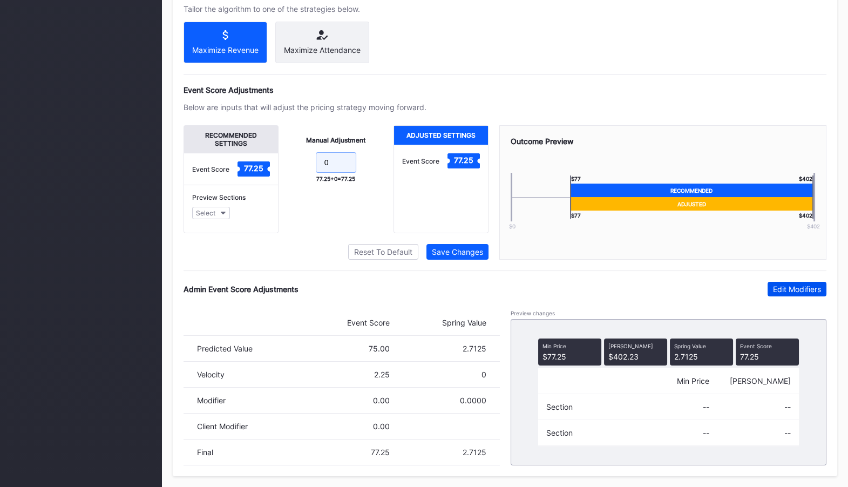  What do you see at coordinates (512, 226) in the screenshot?
I see `div: $0` at bounding box center [512, 226].